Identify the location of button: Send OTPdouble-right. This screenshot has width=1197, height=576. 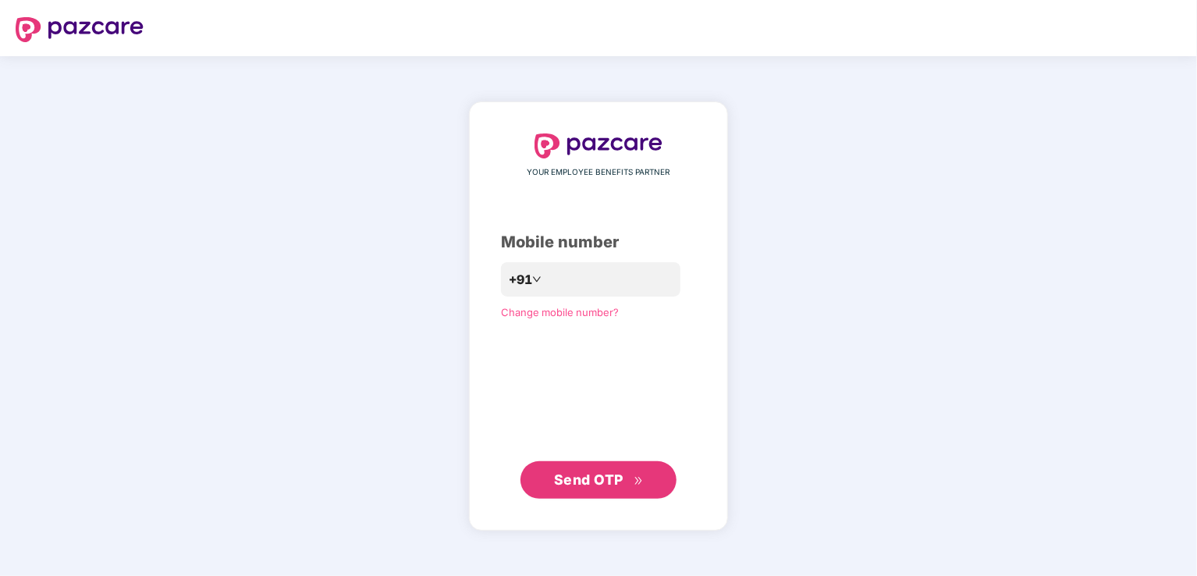
(599, 480).